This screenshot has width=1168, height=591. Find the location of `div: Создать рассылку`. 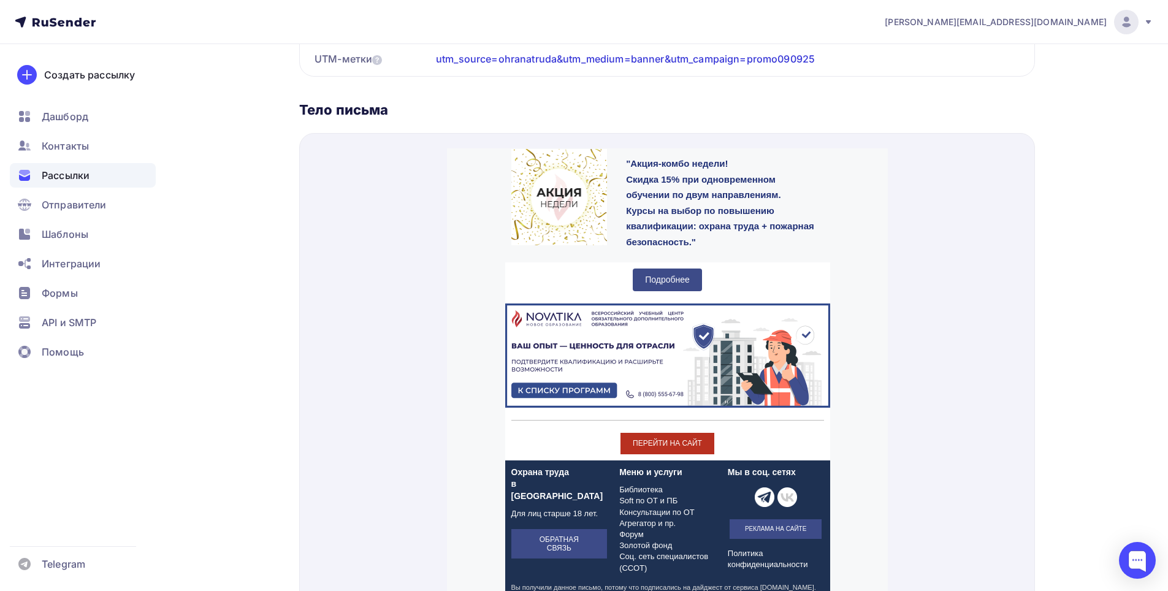

div: Создать рассылку is located at coordinates (90, 75).